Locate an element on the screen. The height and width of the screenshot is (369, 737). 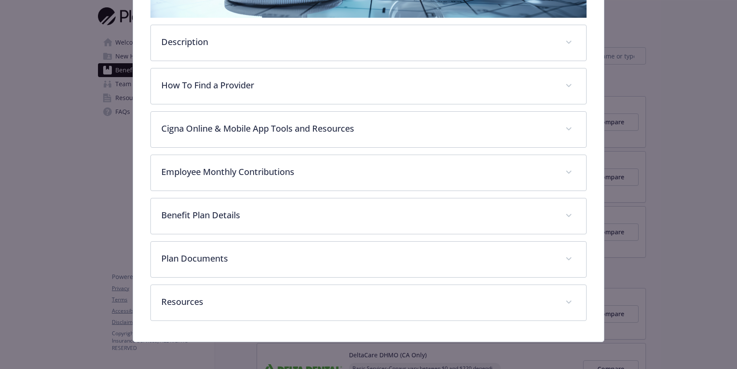
div: Resources is located at coordinates (368, 303).